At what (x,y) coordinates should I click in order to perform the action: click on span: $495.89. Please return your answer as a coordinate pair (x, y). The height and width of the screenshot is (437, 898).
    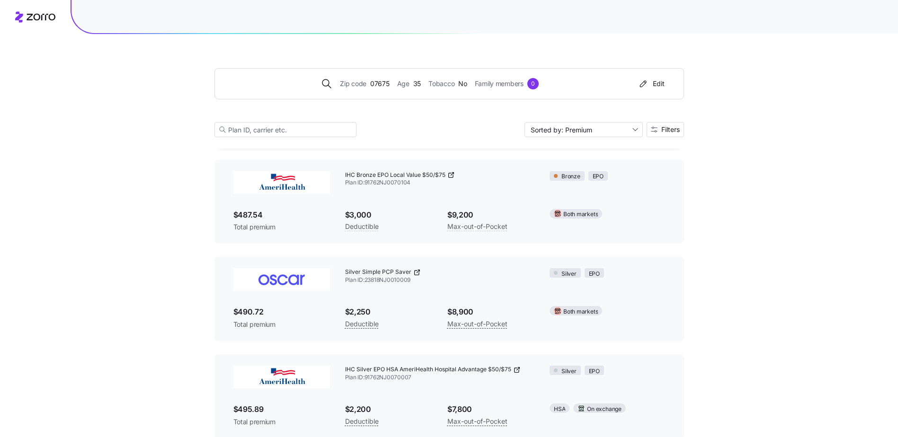
    Looking at the image, I should click on (282, 409).